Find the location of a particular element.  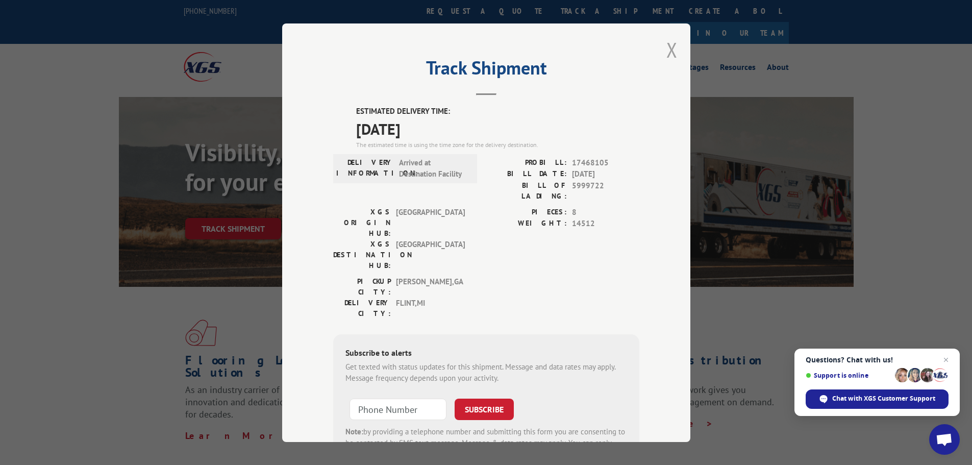

div: Subscribe to alerts is located at coordinates (486, 353).